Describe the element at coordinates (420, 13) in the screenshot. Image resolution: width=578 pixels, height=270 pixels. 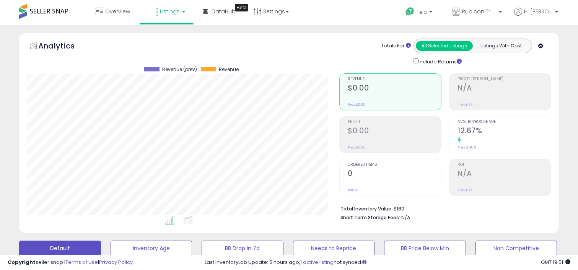
I see `a: Help` at that location.